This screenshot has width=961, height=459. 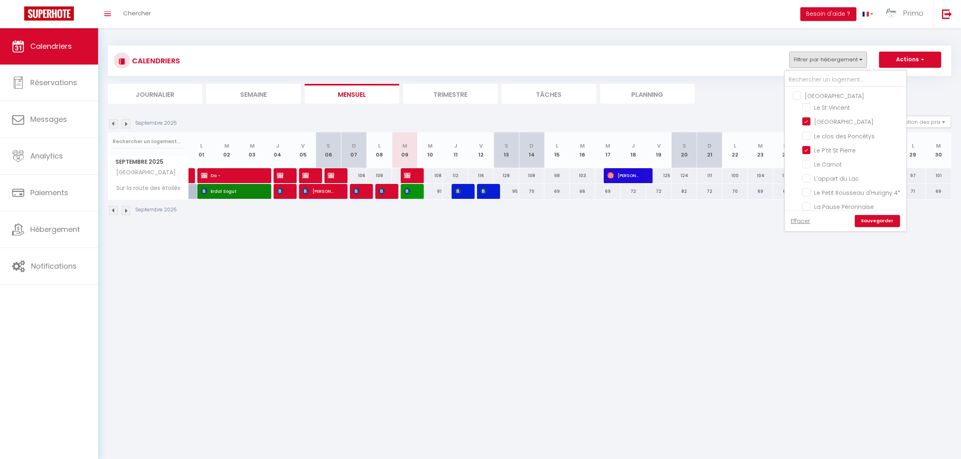 I want to click on div: 97, so click(x=913, y=176).